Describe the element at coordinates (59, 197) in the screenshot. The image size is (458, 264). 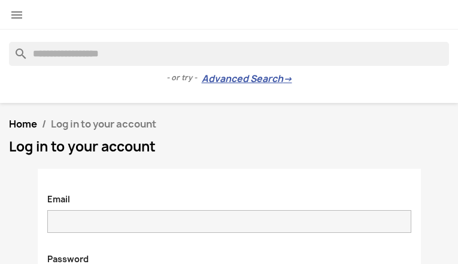
I see `label: Email` at that location.